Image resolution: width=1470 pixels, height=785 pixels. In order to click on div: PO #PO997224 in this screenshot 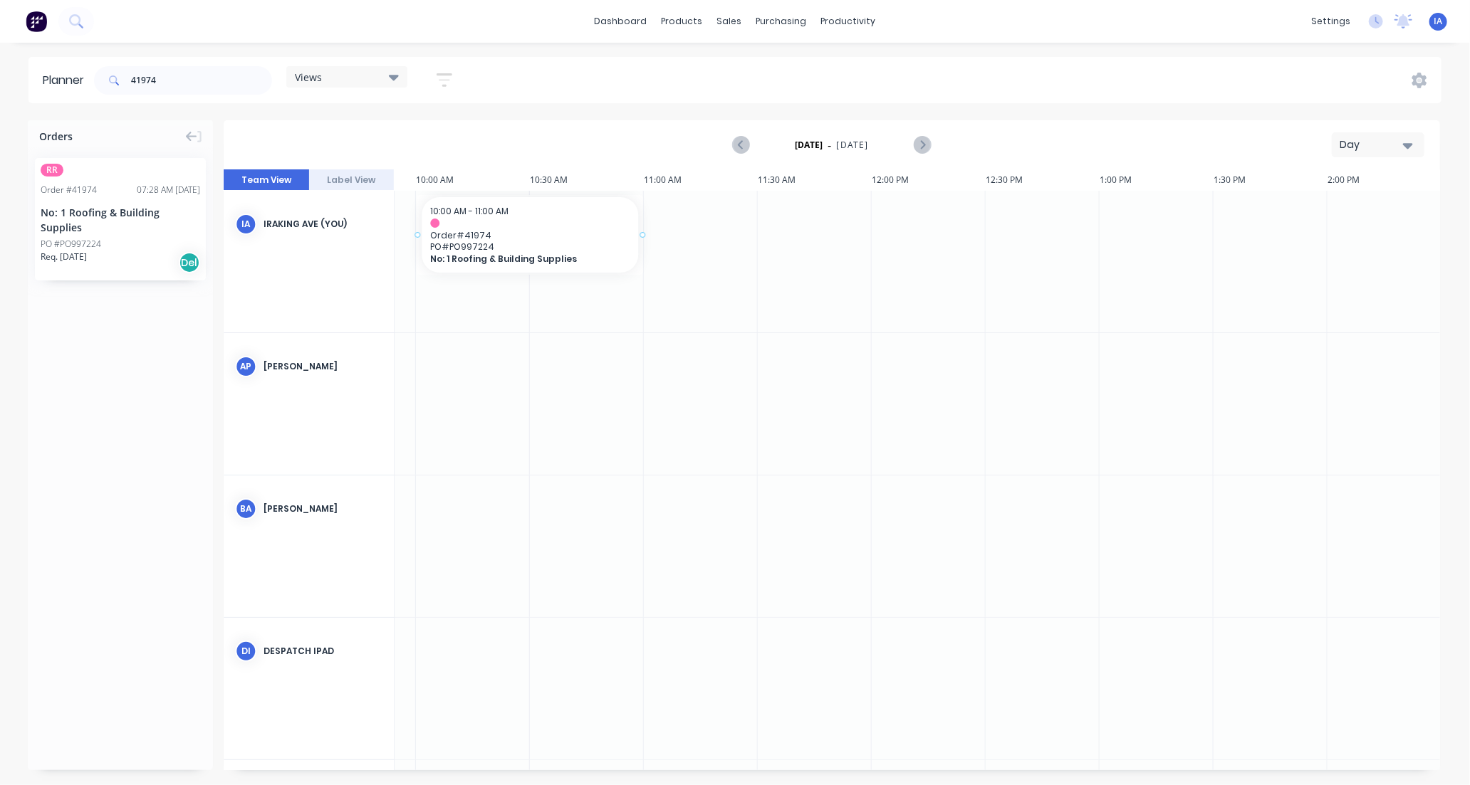, I will do `click(70, 244)`.